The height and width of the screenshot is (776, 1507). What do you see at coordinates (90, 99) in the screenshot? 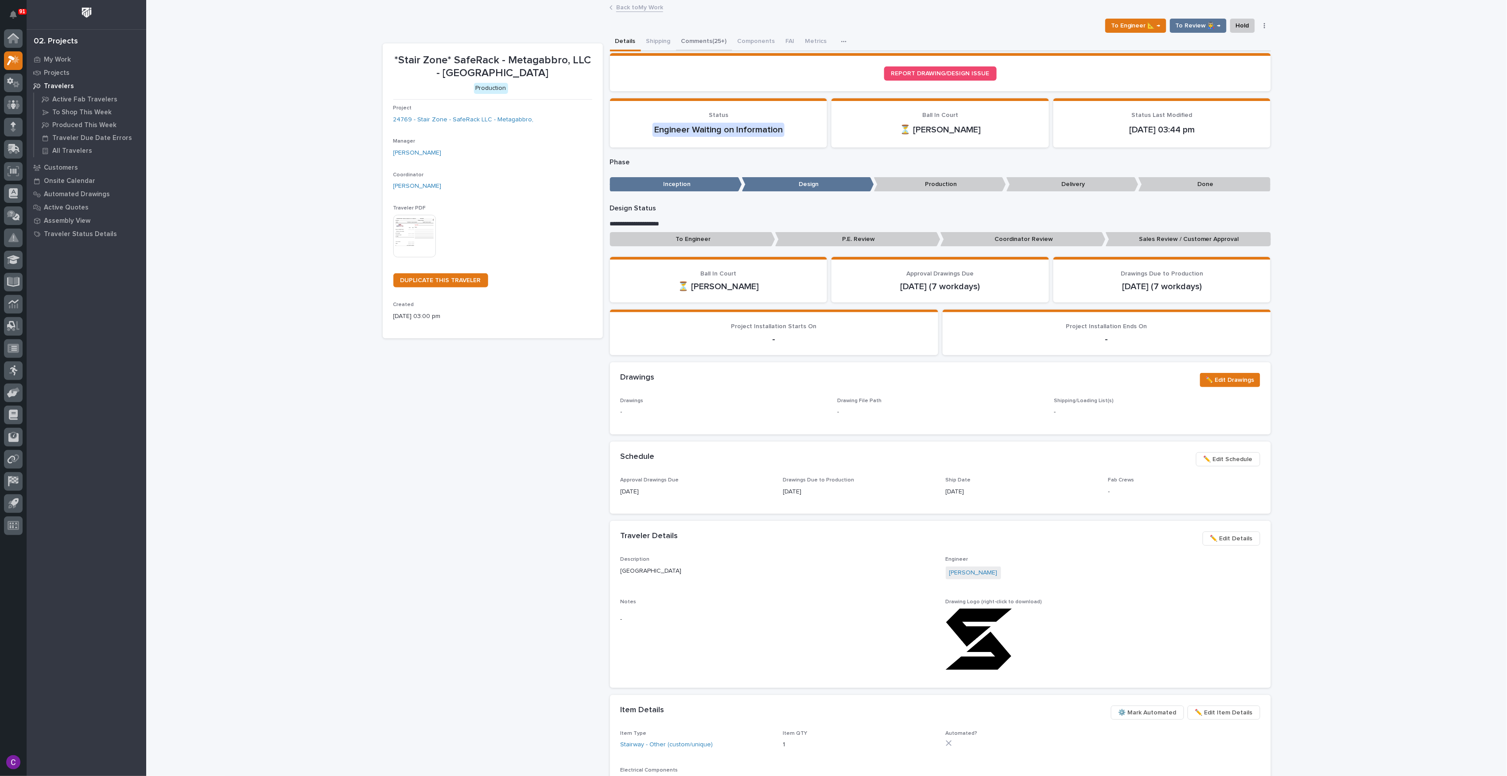
I see `a: Active Fab Travelers` at bounding box center [90, 99].